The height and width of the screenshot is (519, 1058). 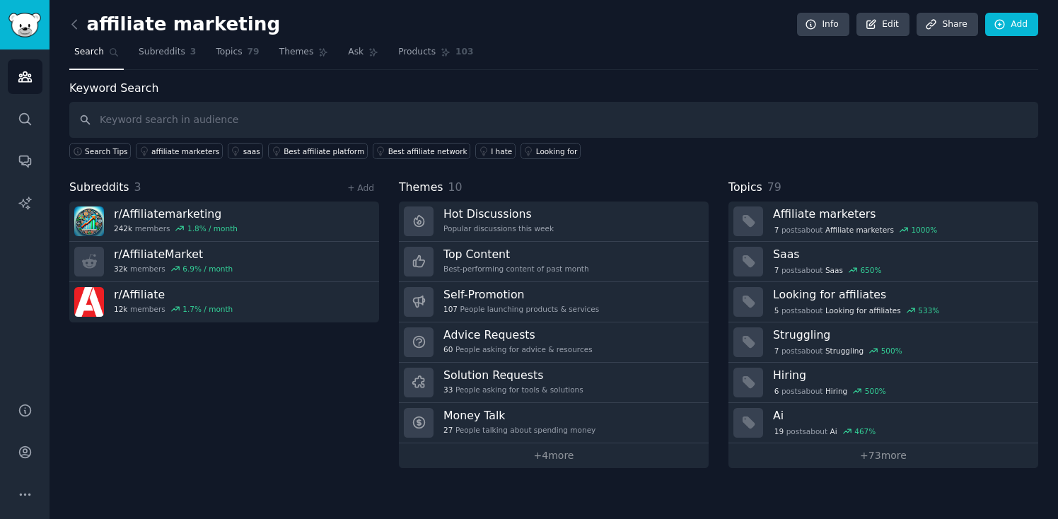 I want to click on div: People launching products & services, so click(x=521, y=309).